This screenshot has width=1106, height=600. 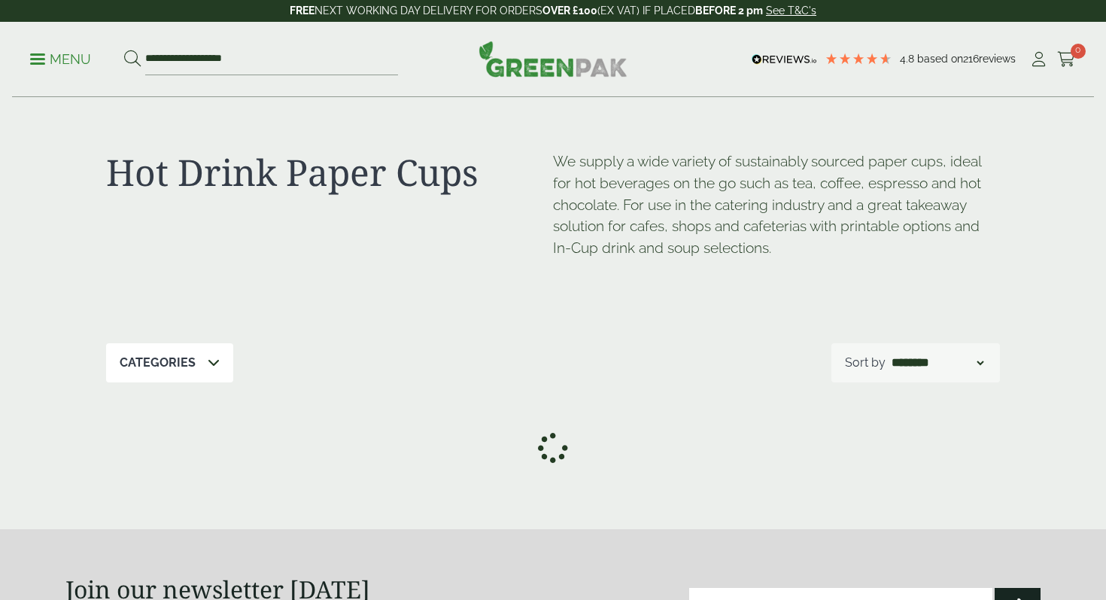 I want to click on a: Menu, so click(x=60, y=58).